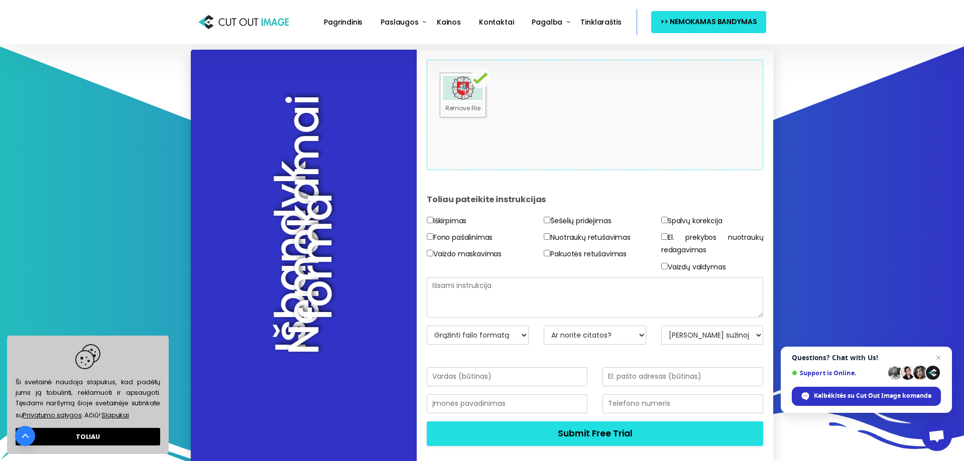 This screenshot has width=964, height=461. What do you see at coordinates (600, 22) in the screenshot?
I see `a: Tinklaraštis` at bounding box center [600, 22].